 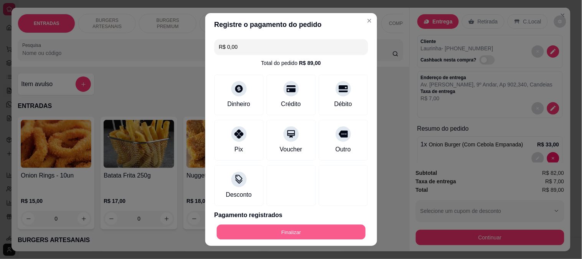 What do you see at coordinates (343, 149) in the screenshot?
I see `div: Outro` at bounding box center [343, 149].